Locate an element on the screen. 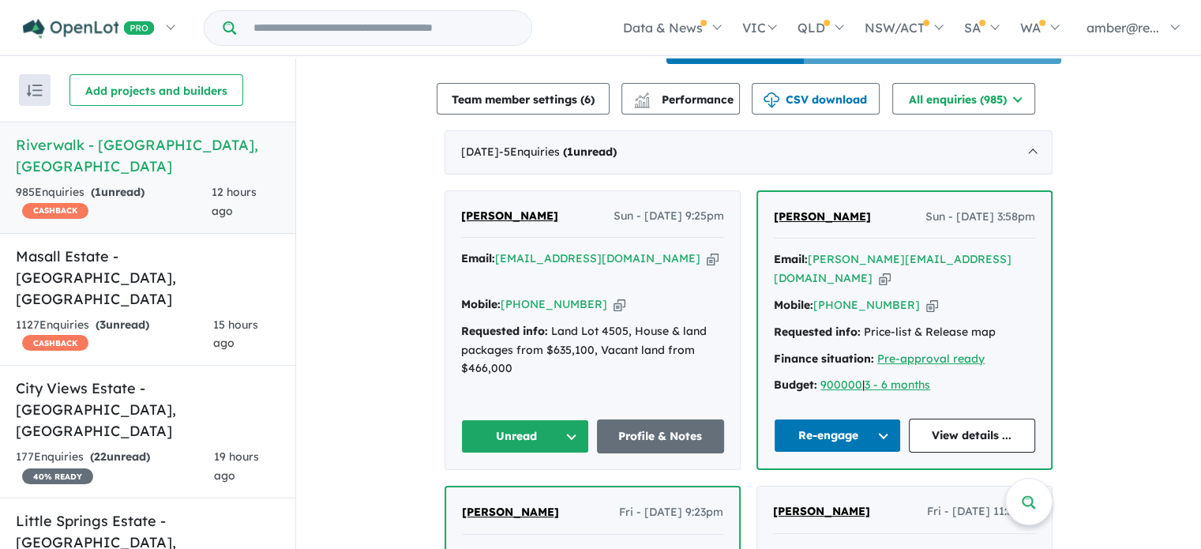 Image resolution: width=1201 pixels, height=549 pixels. button: CSV download is located at coordinates (815, 99).